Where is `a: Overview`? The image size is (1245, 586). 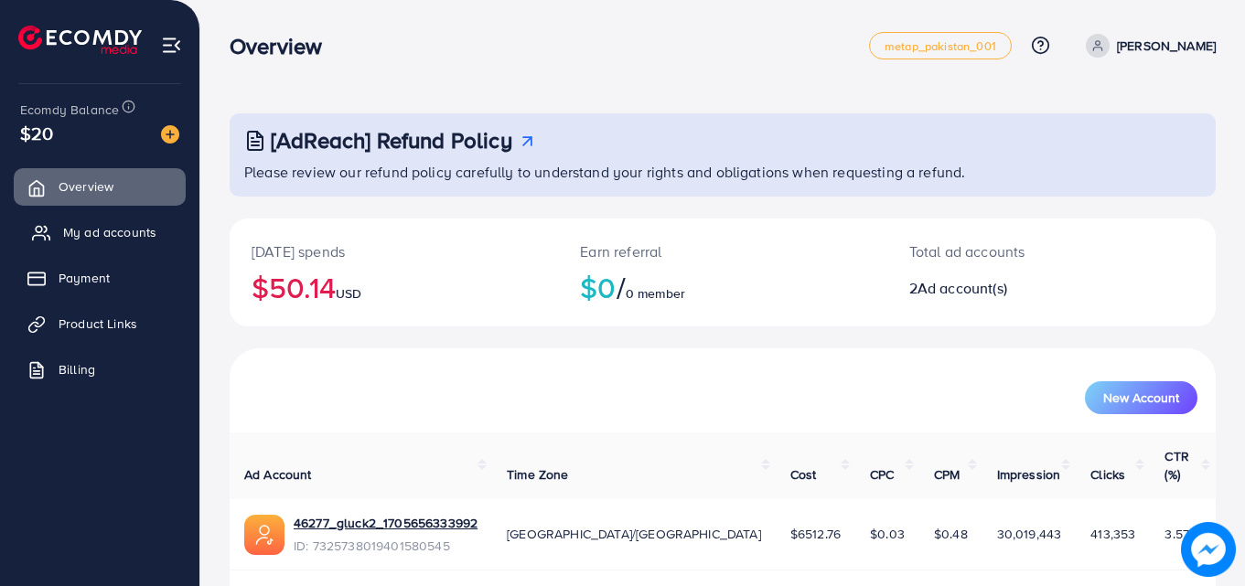
a: Overview is located at coordinates (100, 187).